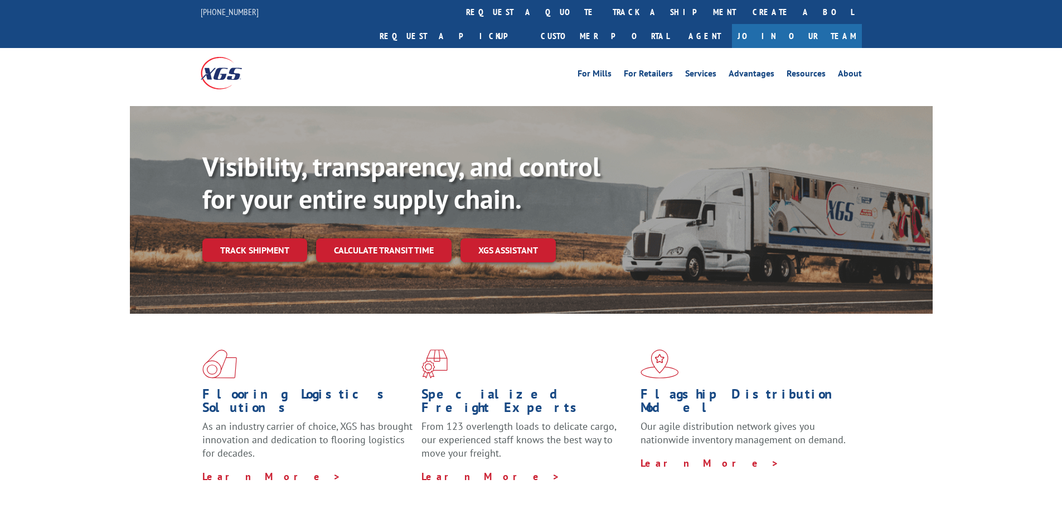  I want to click on a: Track shipment, so click(255, 250).